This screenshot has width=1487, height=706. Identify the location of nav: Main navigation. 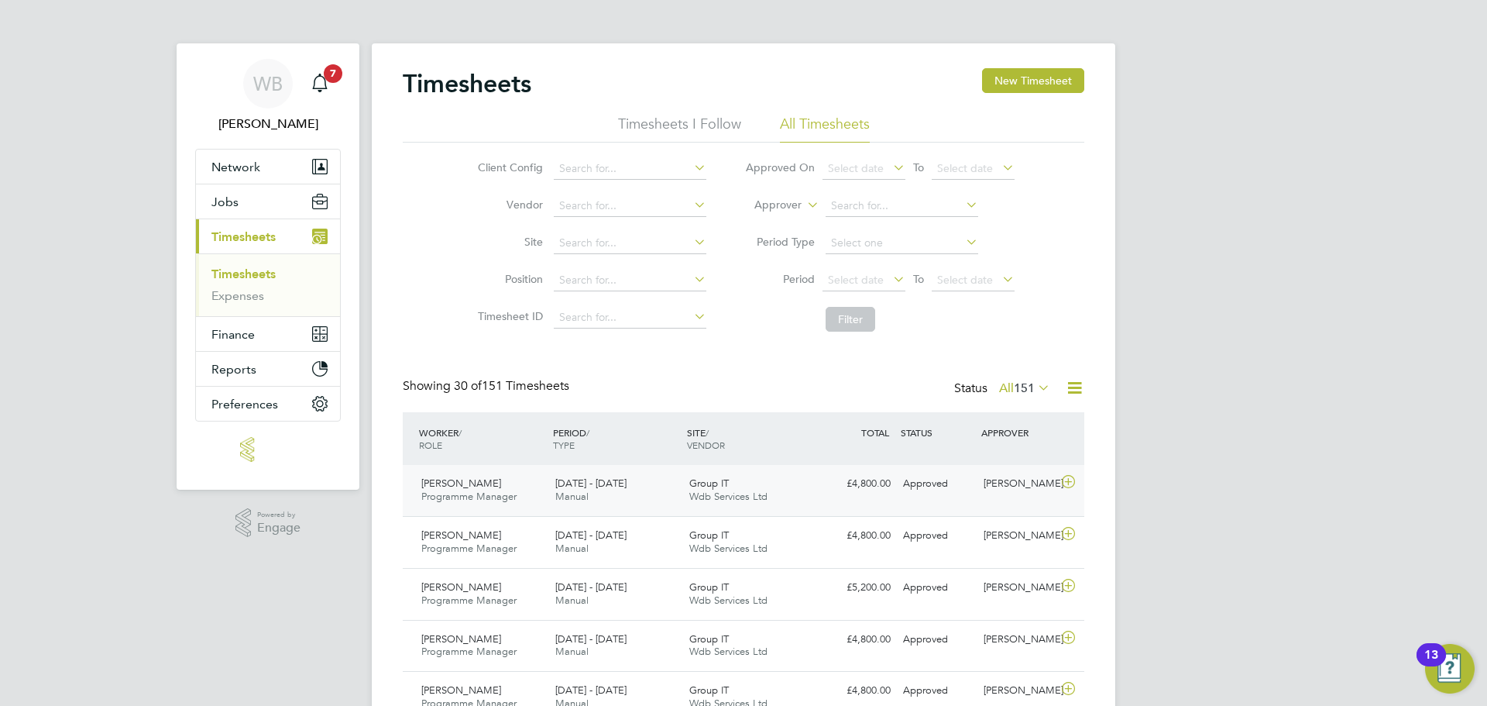
(268, 266).